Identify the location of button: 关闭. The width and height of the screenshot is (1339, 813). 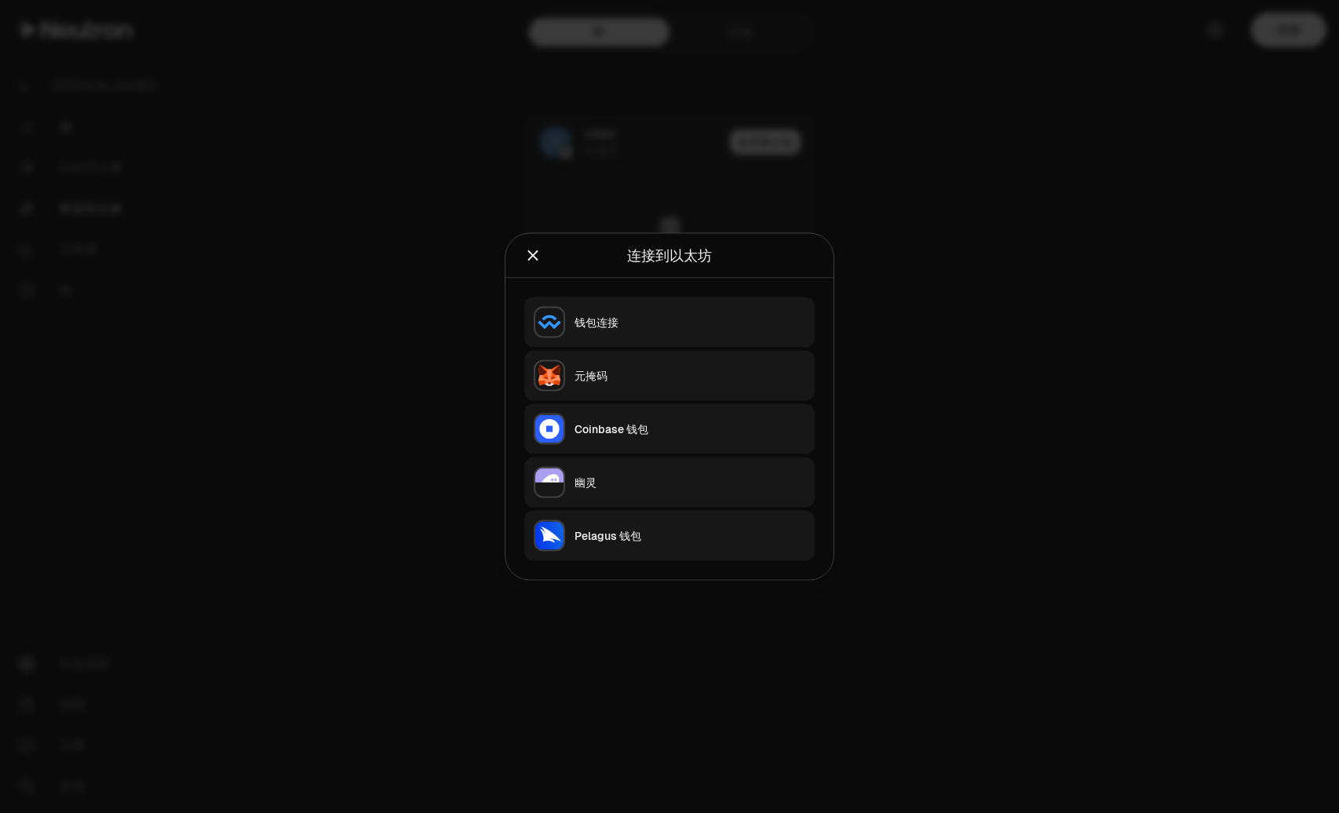
(533, 256).